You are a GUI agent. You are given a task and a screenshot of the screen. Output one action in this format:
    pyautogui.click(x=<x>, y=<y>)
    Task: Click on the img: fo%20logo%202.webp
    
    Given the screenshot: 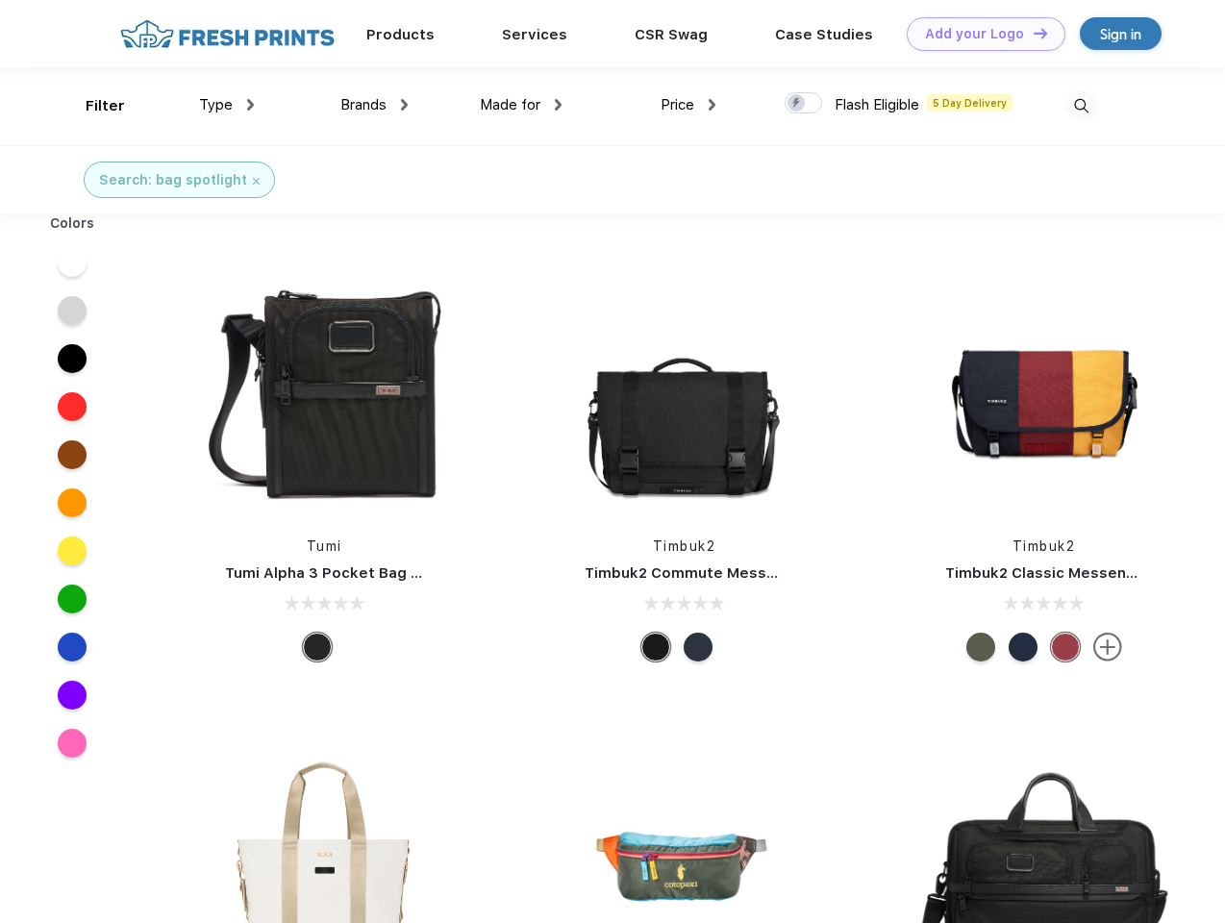 What is the action you would take?
    pyautogui.click(x=227, y=34)
    